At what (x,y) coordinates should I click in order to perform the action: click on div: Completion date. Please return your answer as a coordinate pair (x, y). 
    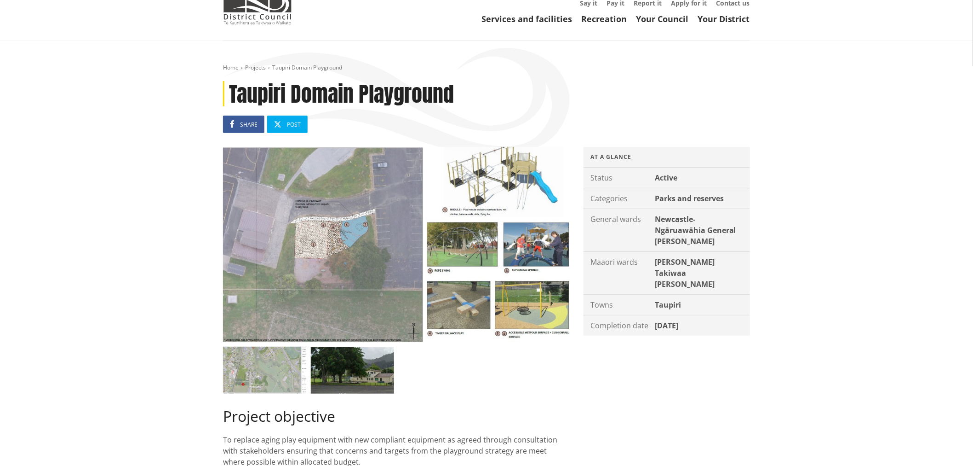
    Looking at the image, I should click on (618, 325).